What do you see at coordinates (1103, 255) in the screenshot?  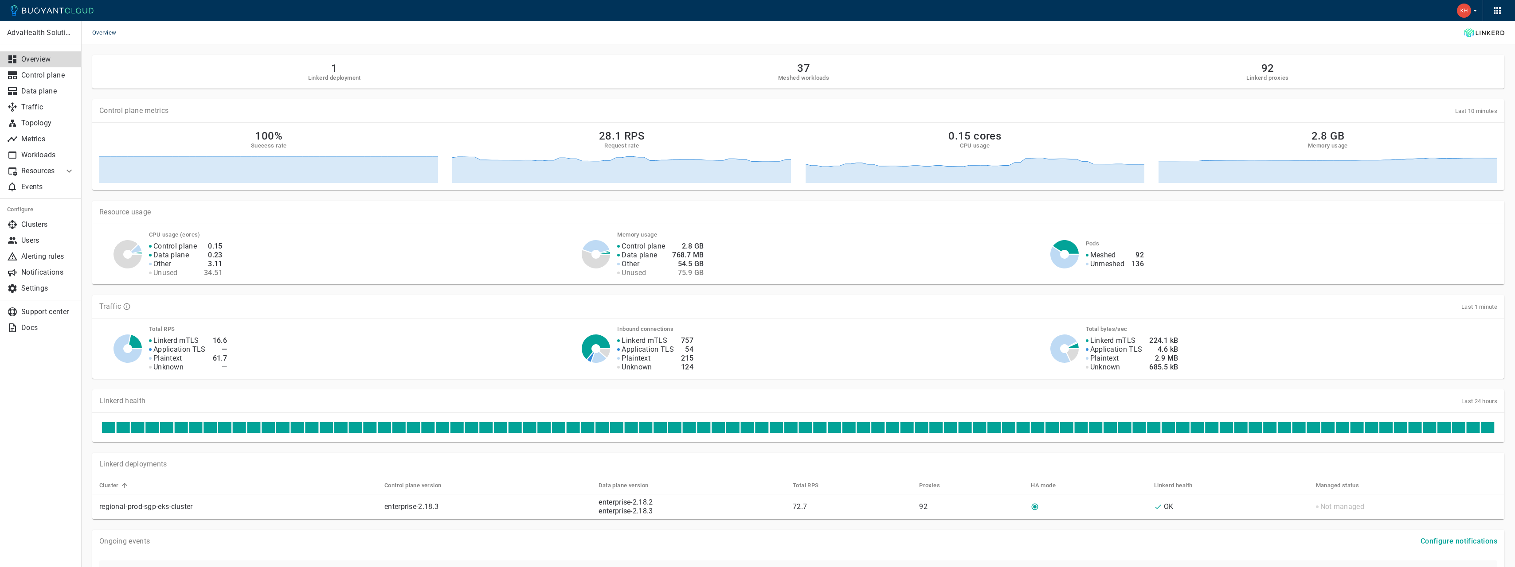 I see `p: Meshed` at bounding box center [1103, 255].